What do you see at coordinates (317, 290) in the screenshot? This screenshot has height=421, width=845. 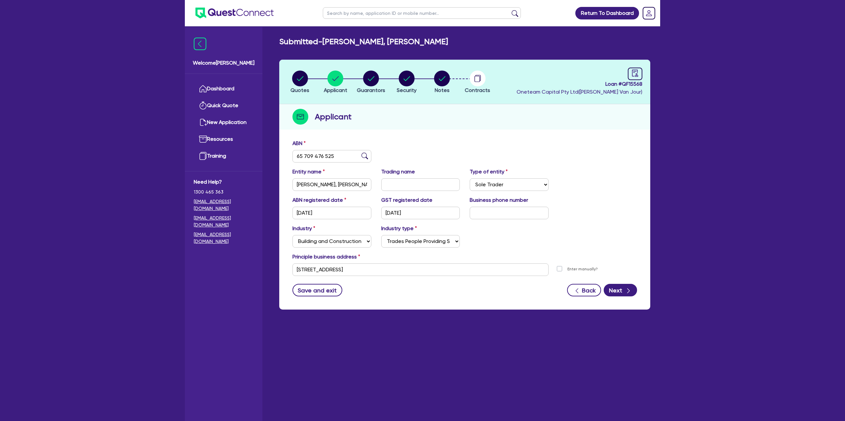 I see `button: Save and exit` at bounding box center [317, 290].